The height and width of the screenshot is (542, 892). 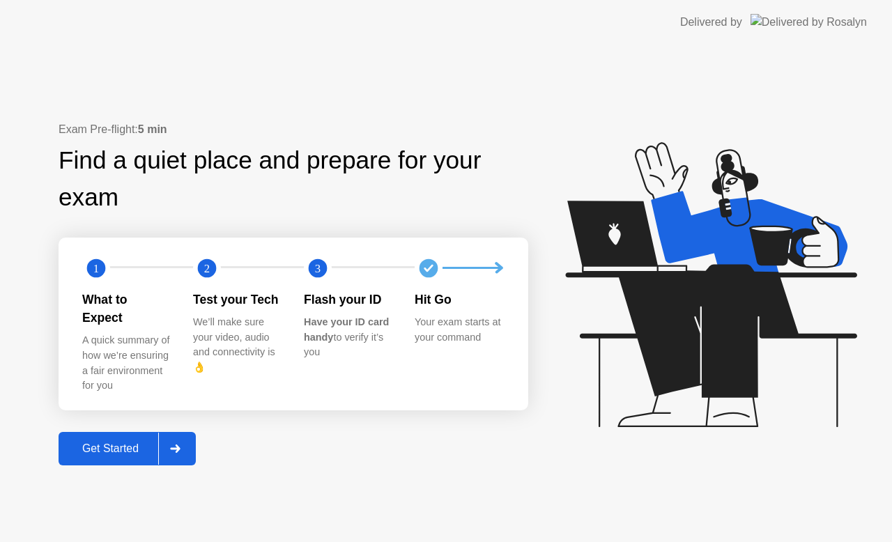 What do you see at coordinates (237, 300) in the screenshot?
I see `div: Test your Tech` at bounding box center [237, 300].